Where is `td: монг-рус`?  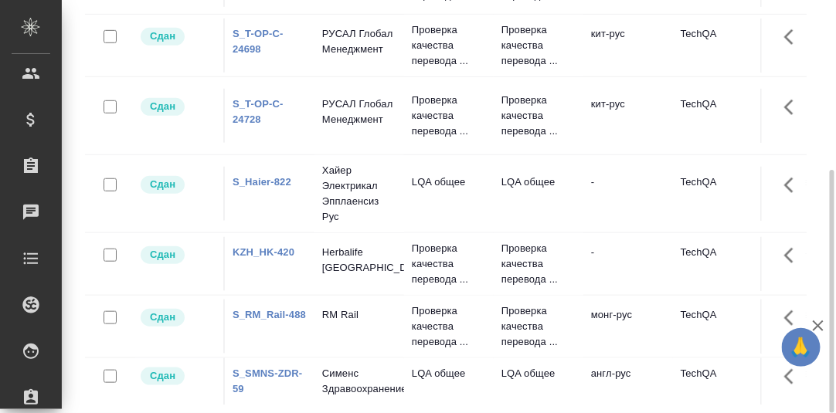 td: монг-рус is located at coordinates (628, 327).